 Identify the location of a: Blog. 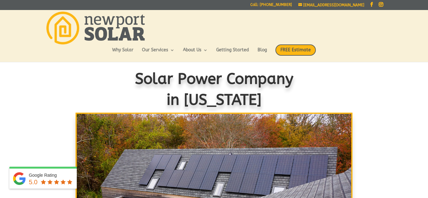
(262, 53).